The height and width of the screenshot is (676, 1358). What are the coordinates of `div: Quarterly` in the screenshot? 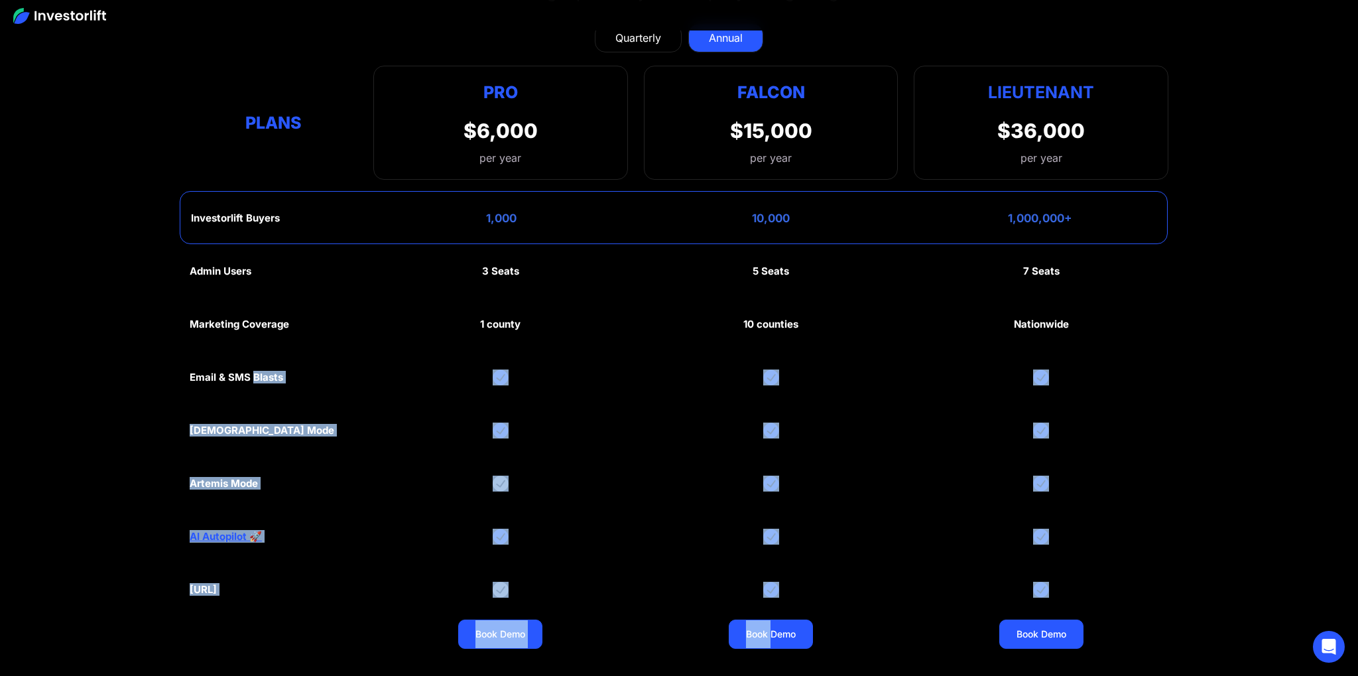 It's located at (638, 38).